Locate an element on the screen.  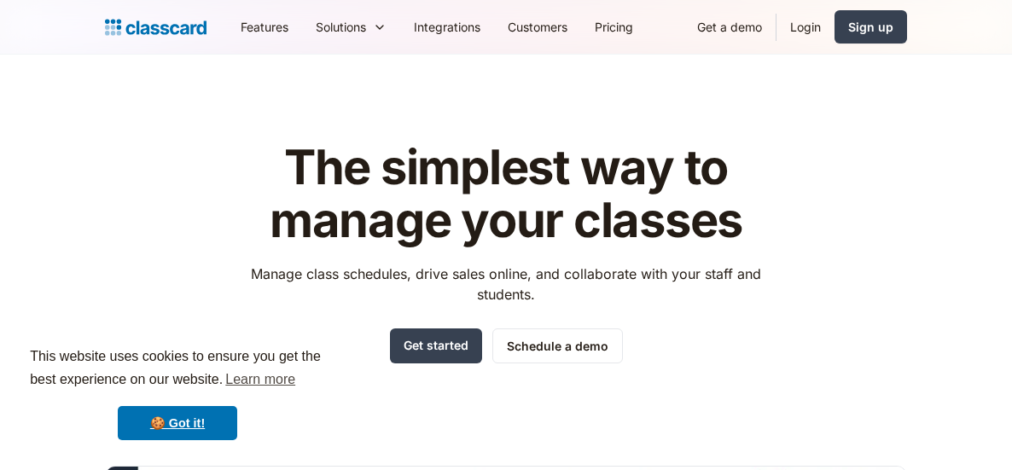
p: Manage class schedules, drive sales online, and collaborate with your staff and students. is located at coordinates (506, 284).